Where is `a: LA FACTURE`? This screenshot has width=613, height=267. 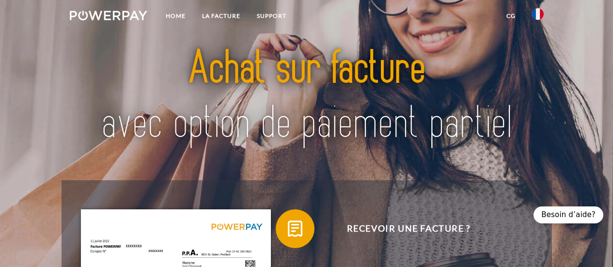
a: LA FACTURE is located at coordinates (221, 16).